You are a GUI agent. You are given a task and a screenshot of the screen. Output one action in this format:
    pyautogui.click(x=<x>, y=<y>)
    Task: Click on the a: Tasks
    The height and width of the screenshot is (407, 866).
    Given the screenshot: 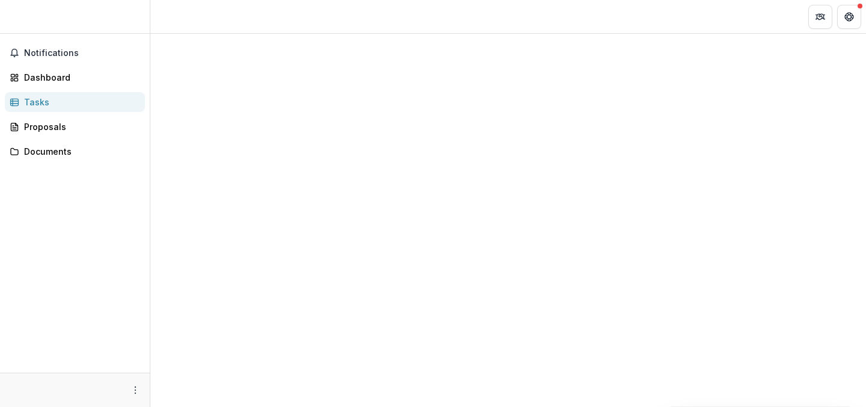 What is the action you would take?
    pyautogui.click(x=75, y=102)
    